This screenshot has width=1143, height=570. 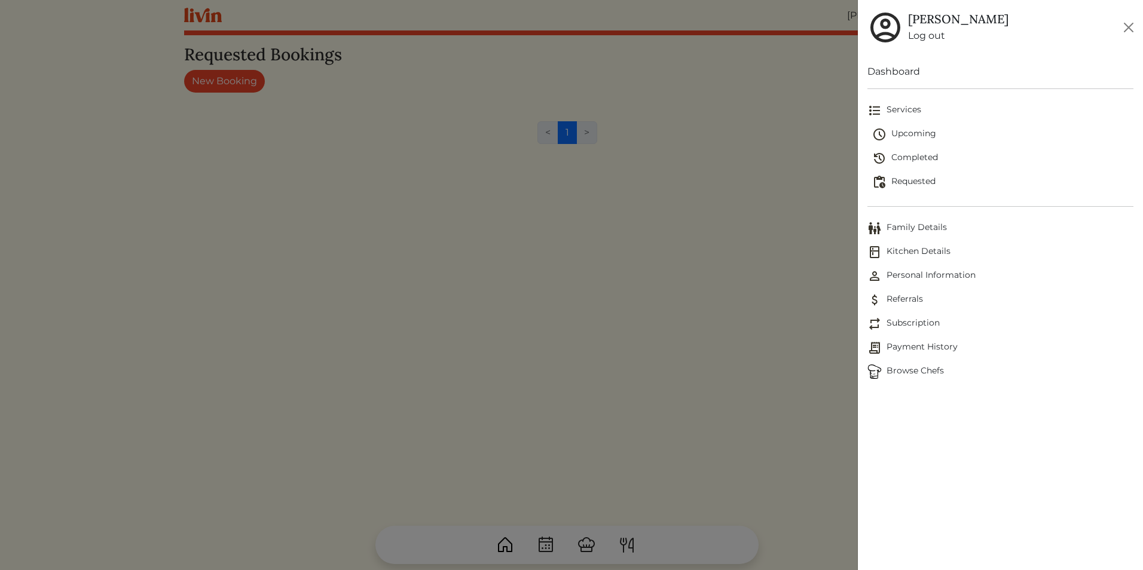 I want to click on span: Referrals, so click(x=1000, y=300).